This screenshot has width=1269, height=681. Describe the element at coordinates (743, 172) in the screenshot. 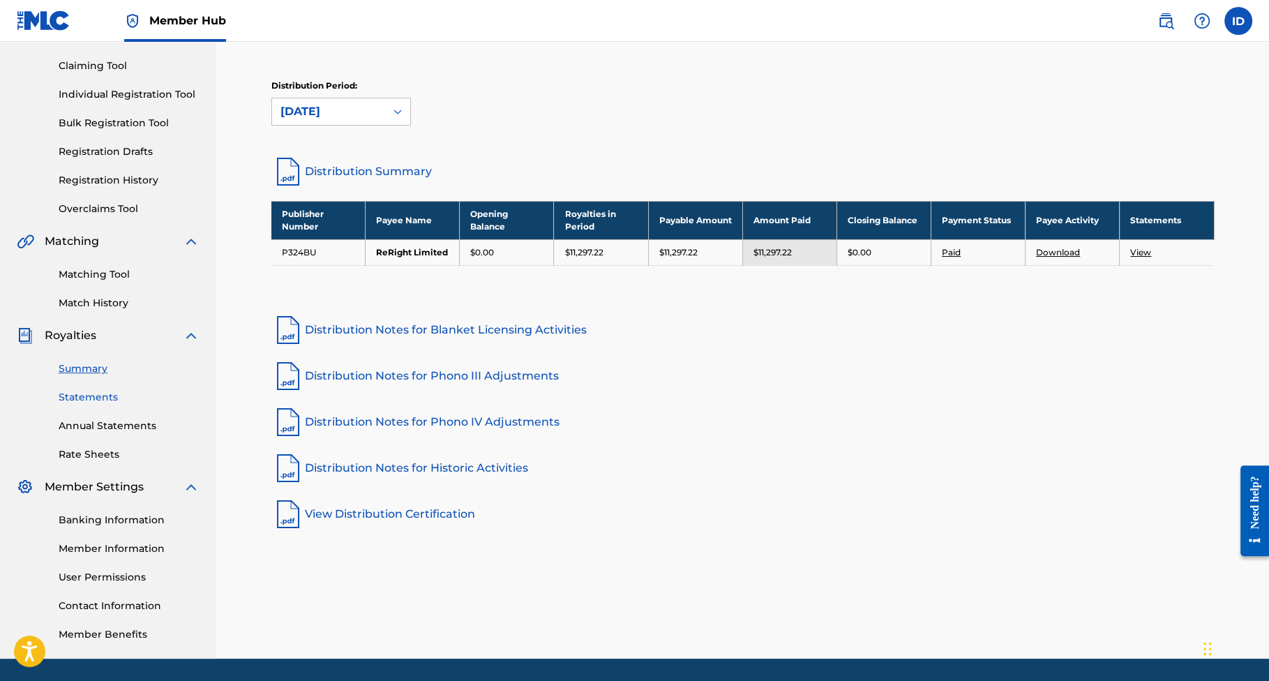

I see `a: Distribution Summary` at that location.